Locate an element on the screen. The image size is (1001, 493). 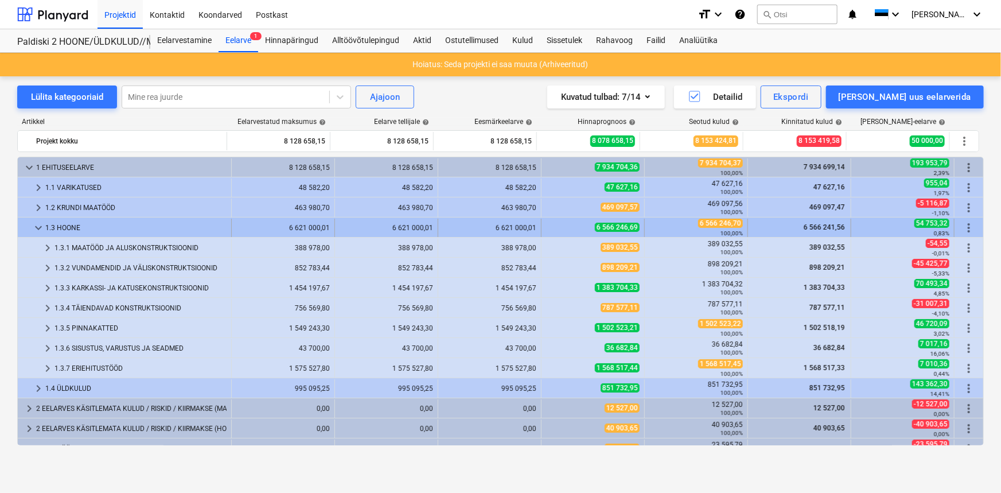
span: -45 425,77 is located at coordinates (931, 263).